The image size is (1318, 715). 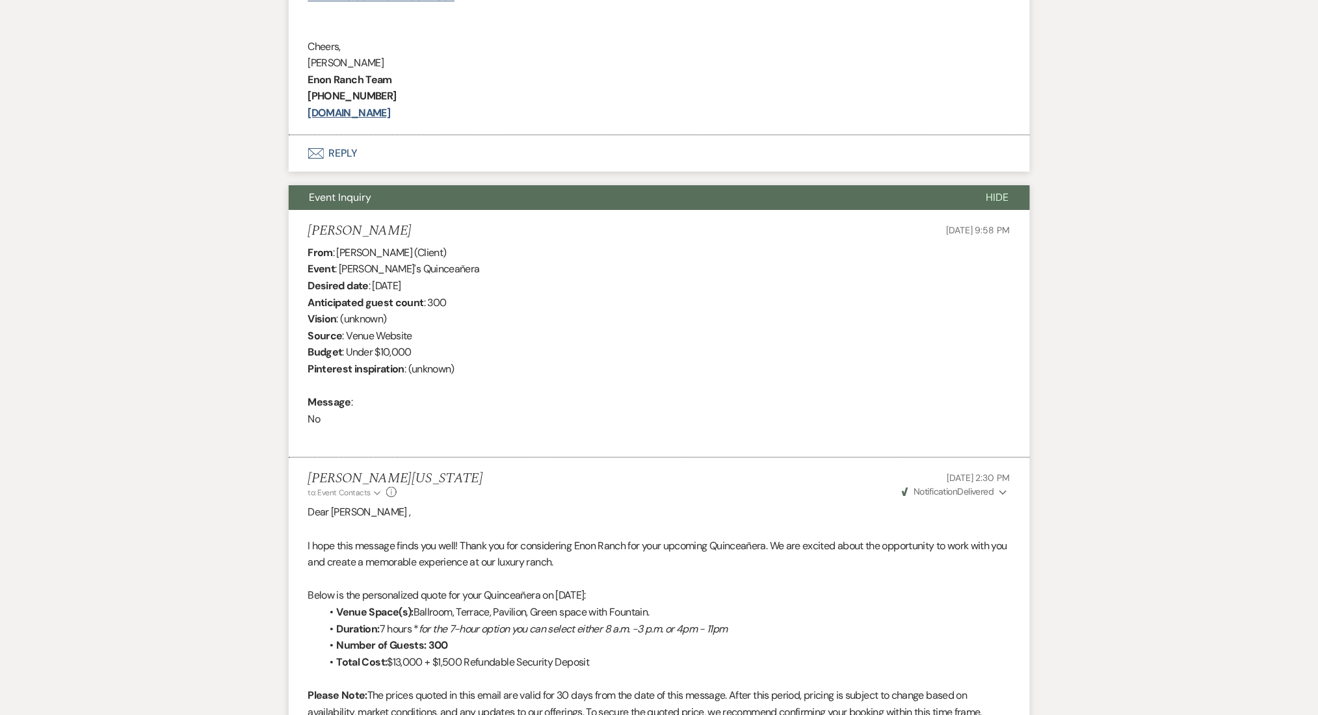 What do you see at coordinates (341, 197) in the screenshot?
I see `span: Event Inquiry` at bounding box center [341, 197].